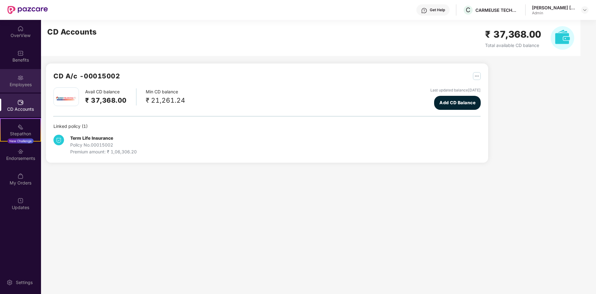 The height and width of the screenshot is (294, 596). I want to click on div: Premium amount: ₹ 1,06,306.20, so click(104, 152).